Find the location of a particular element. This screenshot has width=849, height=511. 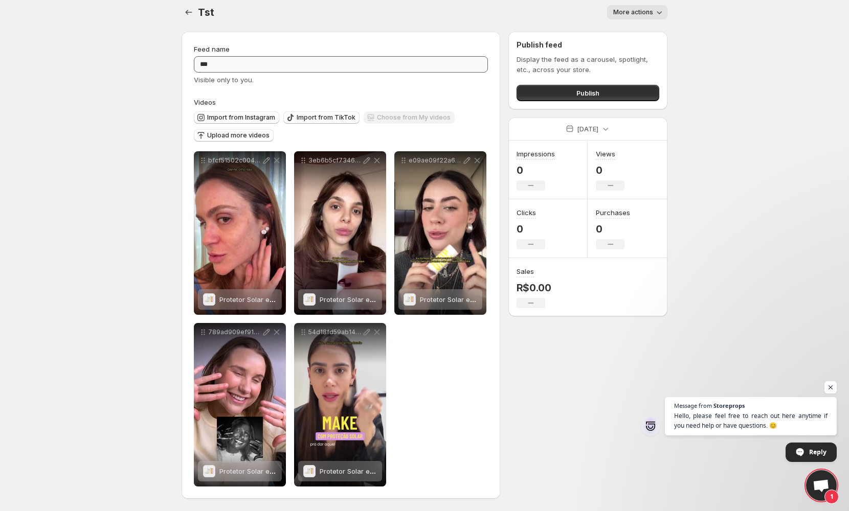

span: Publish is located at coordinates (587, 93).